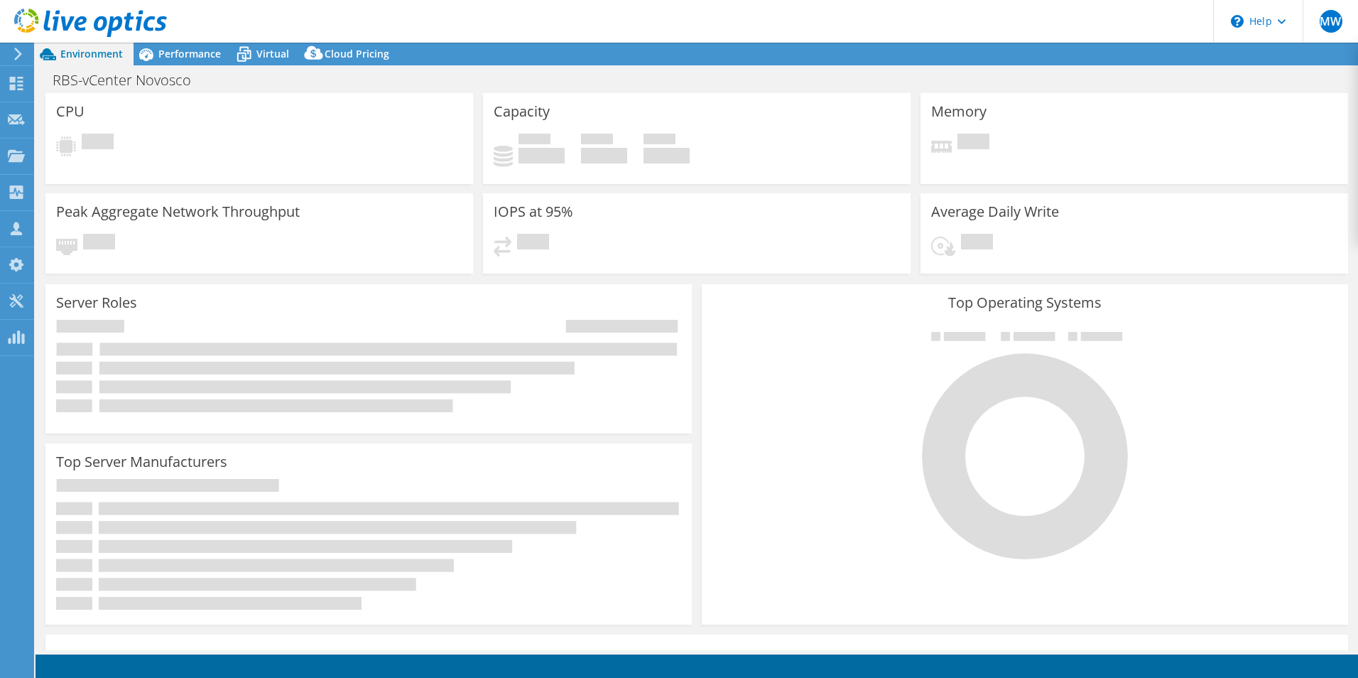 The height and width of the screenshot is (678, 1358). I want to click on span: Free, so click(597, 141).